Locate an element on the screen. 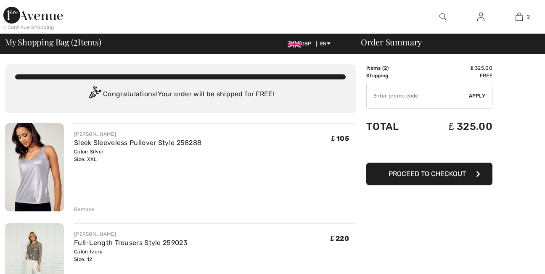  img: search the website is located at coordinates (443, 17).